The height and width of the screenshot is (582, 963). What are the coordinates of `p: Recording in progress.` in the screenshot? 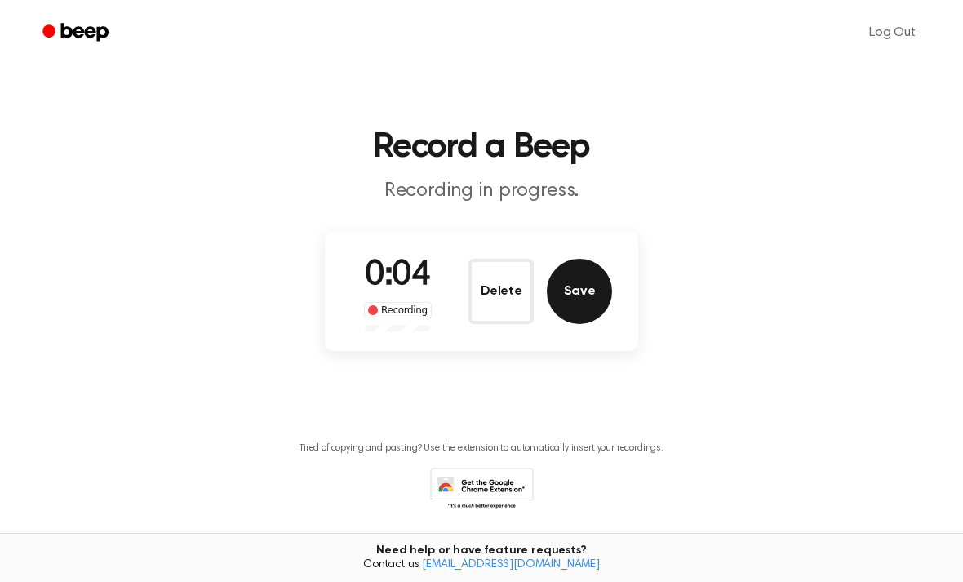 It's located at (481, 191).